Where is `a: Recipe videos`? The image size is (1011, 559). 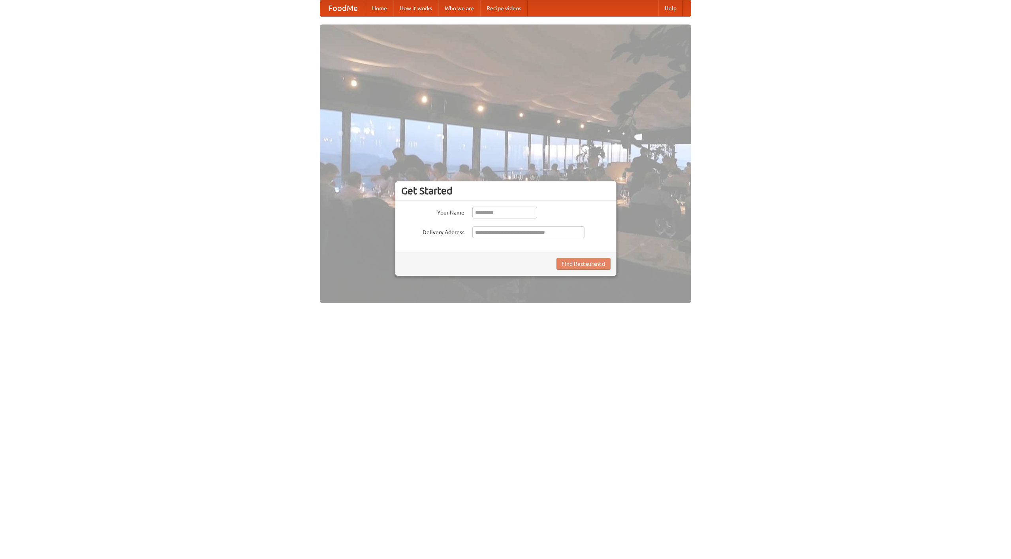
a: Recipe videos is located at coordinates (504, 8).